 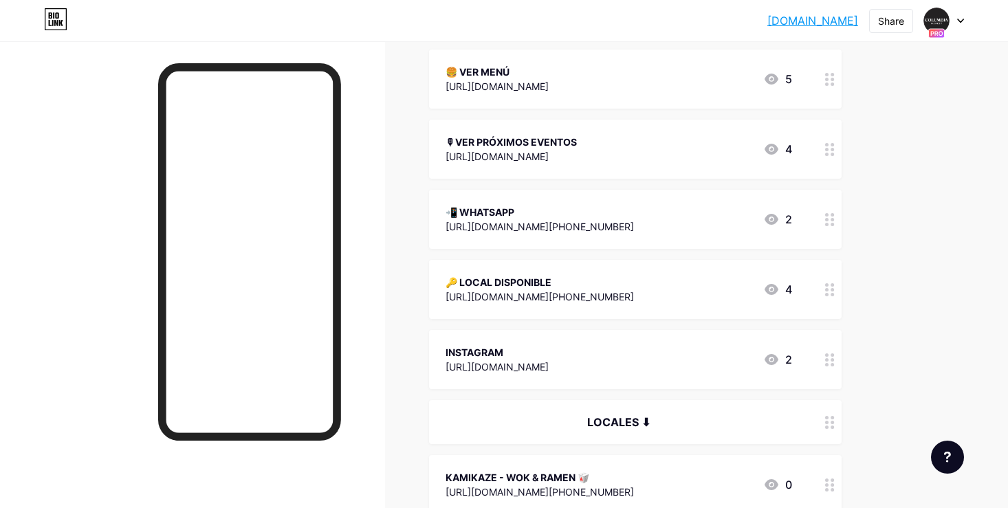 I want to click on div: LOCALES ⬇, so click(x=619, y=422).